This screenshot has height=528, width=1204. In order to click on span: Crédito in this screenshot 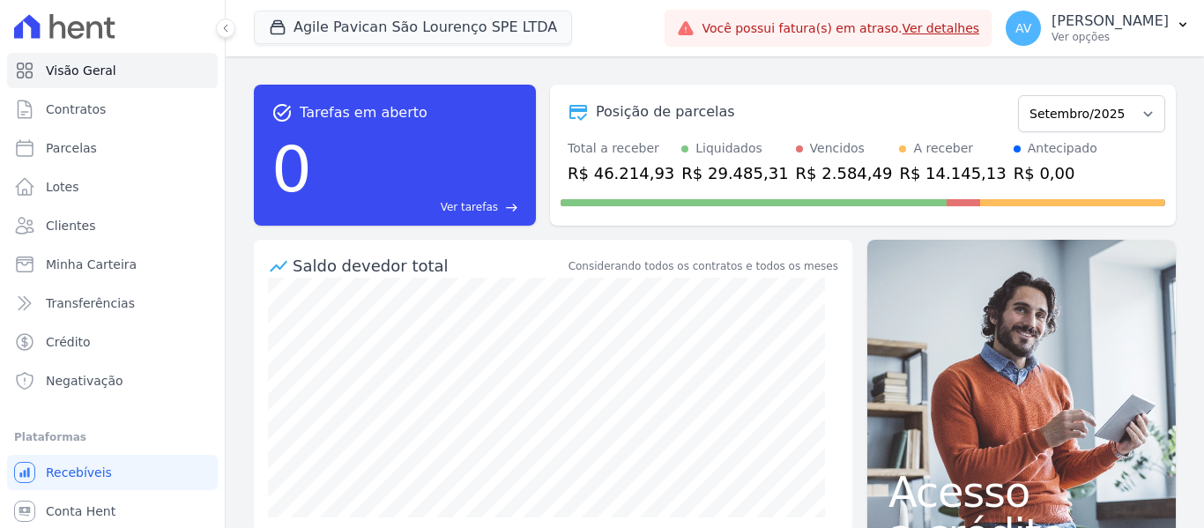, I will do `click(68, 342)`.